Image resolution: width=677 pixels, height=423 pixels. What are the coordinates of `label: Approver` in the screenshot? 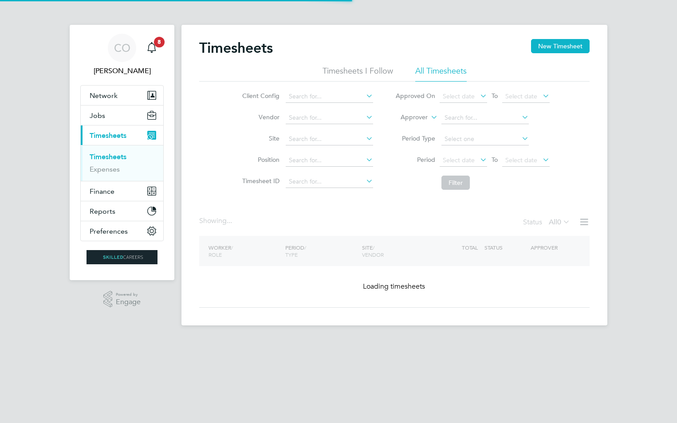 It's located at (408, 118).